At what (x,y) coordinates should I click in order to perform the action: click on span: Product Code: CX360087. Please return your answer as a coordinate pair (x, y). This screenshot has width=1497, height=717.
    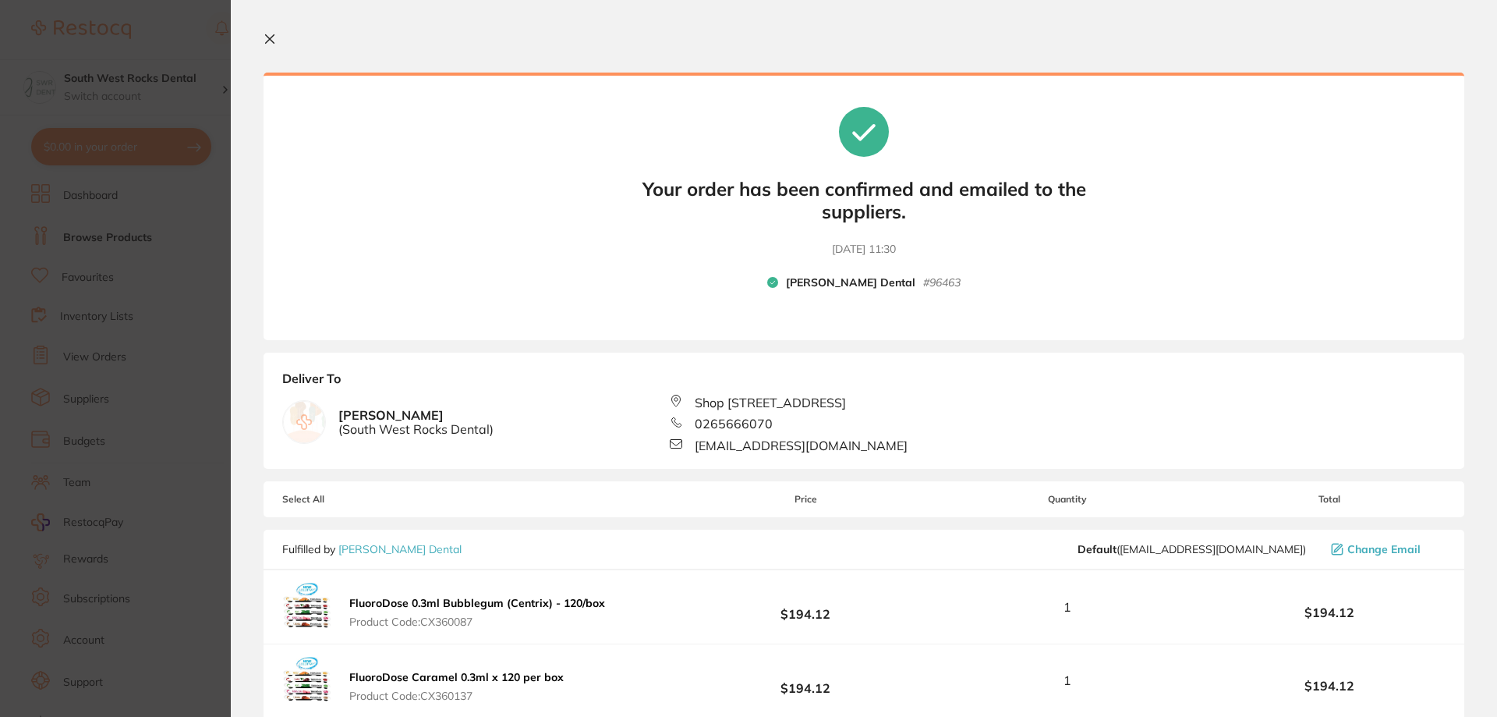
    Looking at the image, I should click on (477, 622).